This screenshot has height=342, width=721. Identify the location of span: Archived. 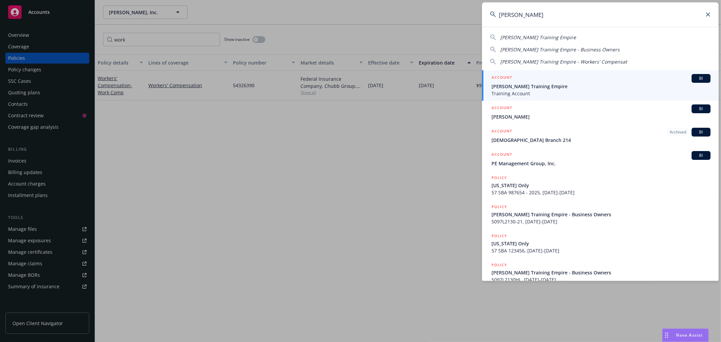
(678, 132).